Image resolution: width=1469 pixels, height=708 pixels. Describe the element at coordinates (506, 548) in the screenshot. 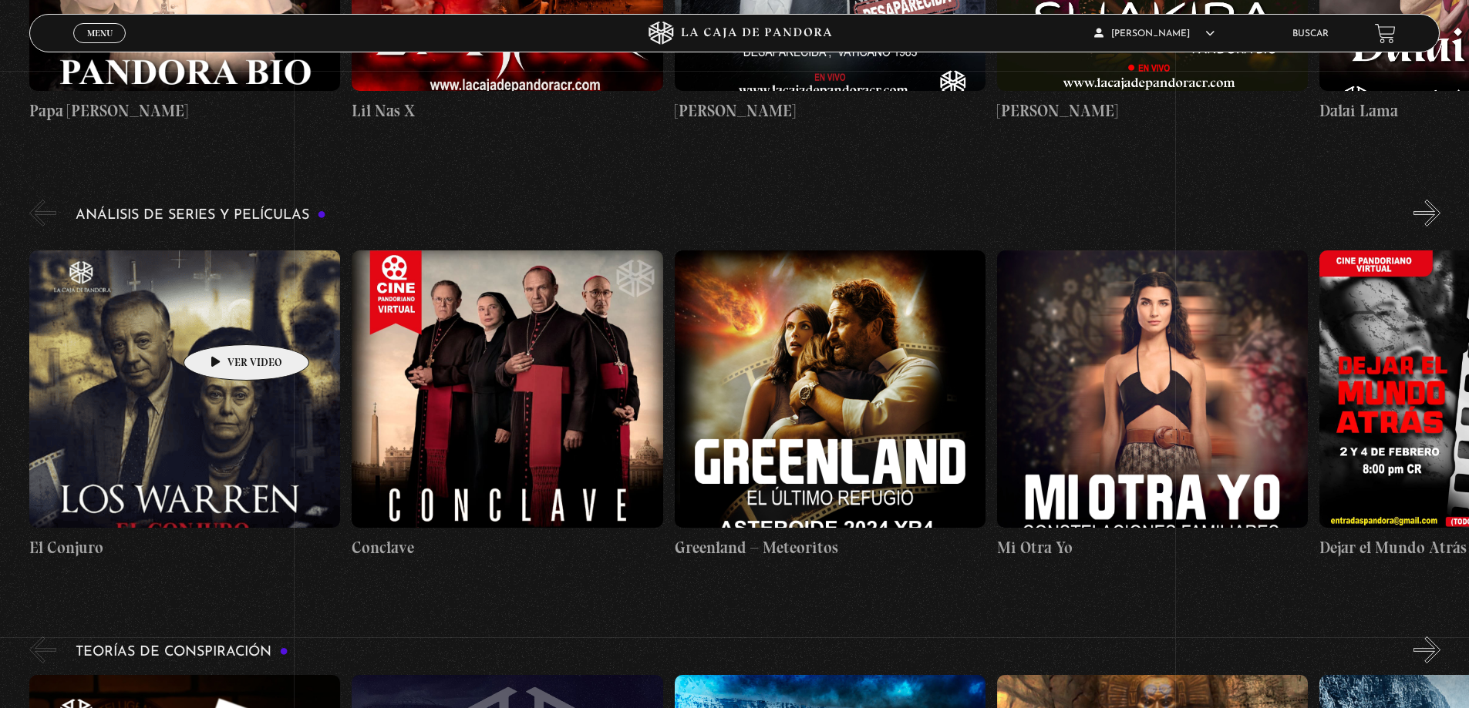

I see `h4: Conclave` at that location.